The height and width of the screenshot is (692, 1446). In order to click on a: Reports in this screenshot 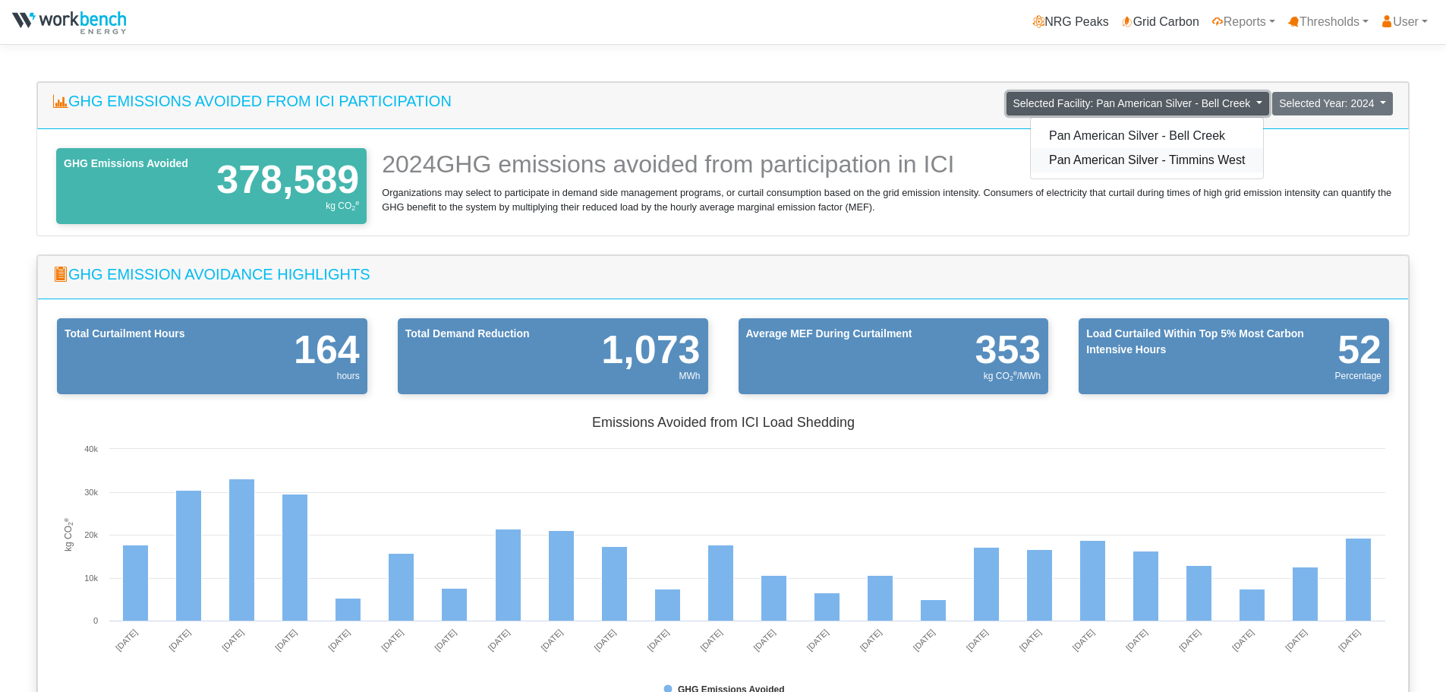, I will do `click(1244, 22)`.